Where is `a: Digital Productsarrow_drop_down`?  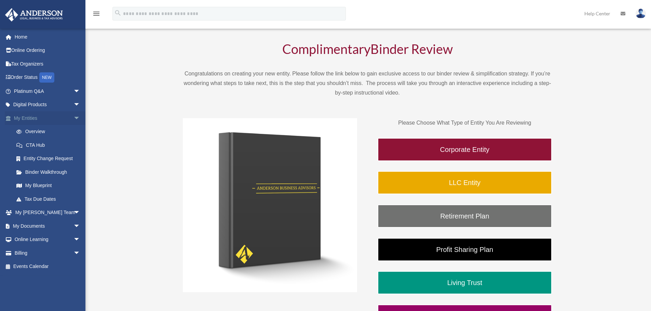 a: Digital Productsarrow_drop_down is located at coordinates (48, 105).